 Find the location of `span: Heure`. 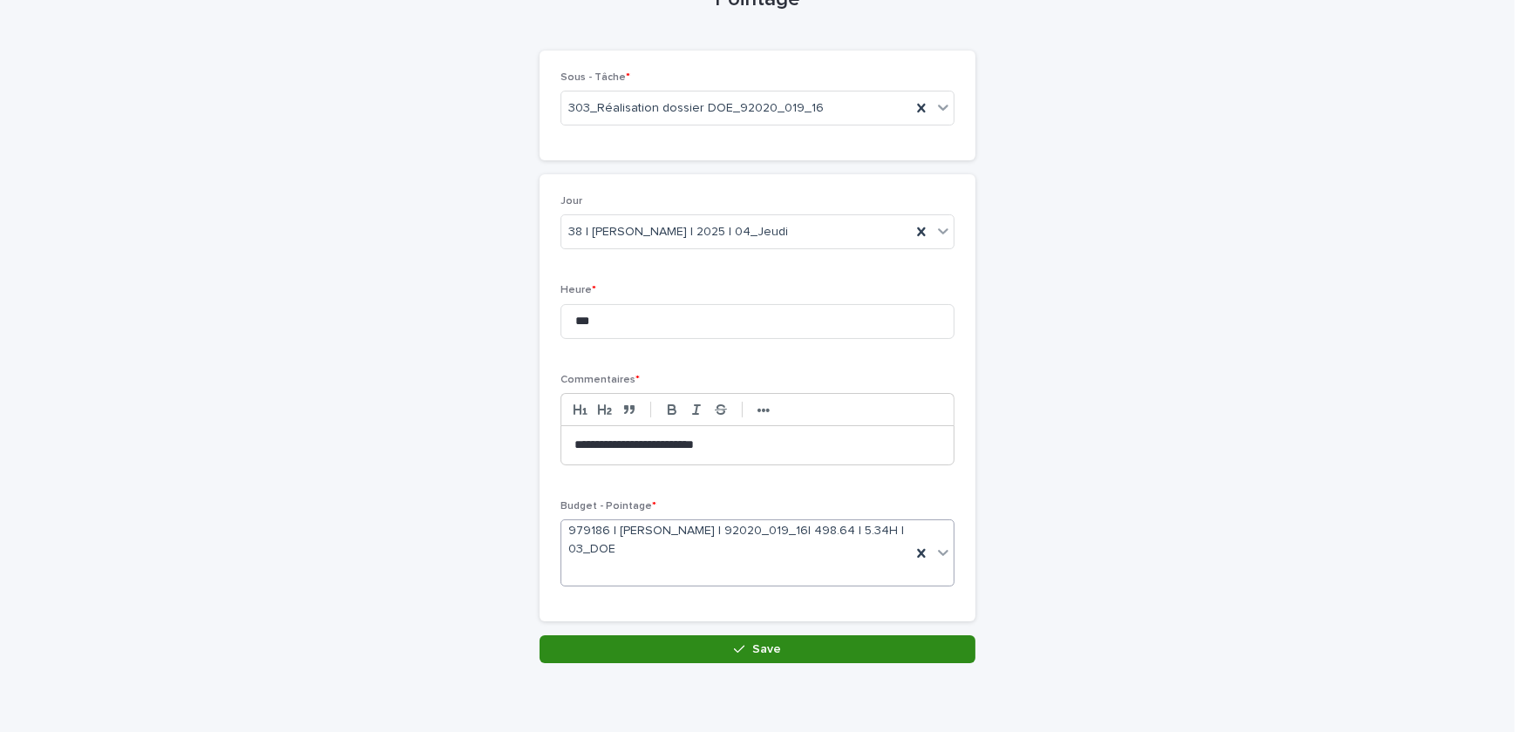

span: Heure is located at coordinates (578, 290).